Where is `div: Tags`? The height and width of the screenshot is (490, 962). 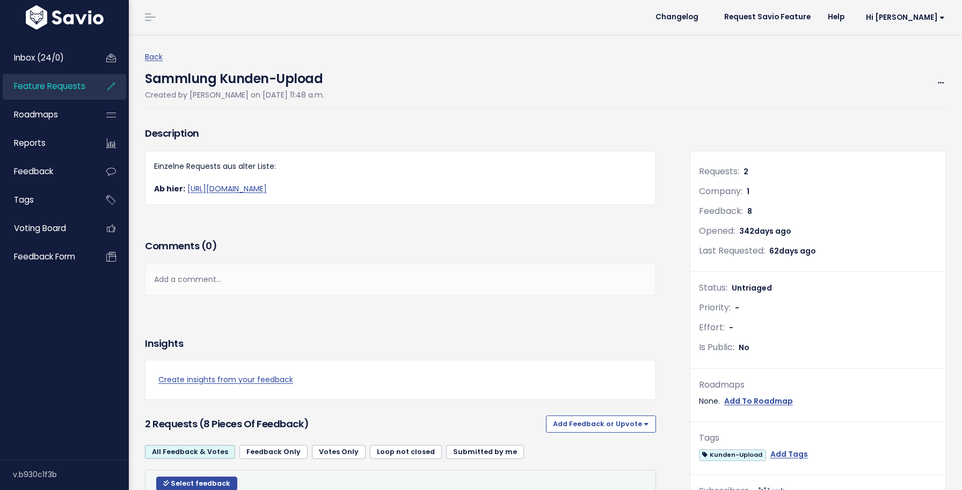 div: Tags is located at coordinates (817, 438).